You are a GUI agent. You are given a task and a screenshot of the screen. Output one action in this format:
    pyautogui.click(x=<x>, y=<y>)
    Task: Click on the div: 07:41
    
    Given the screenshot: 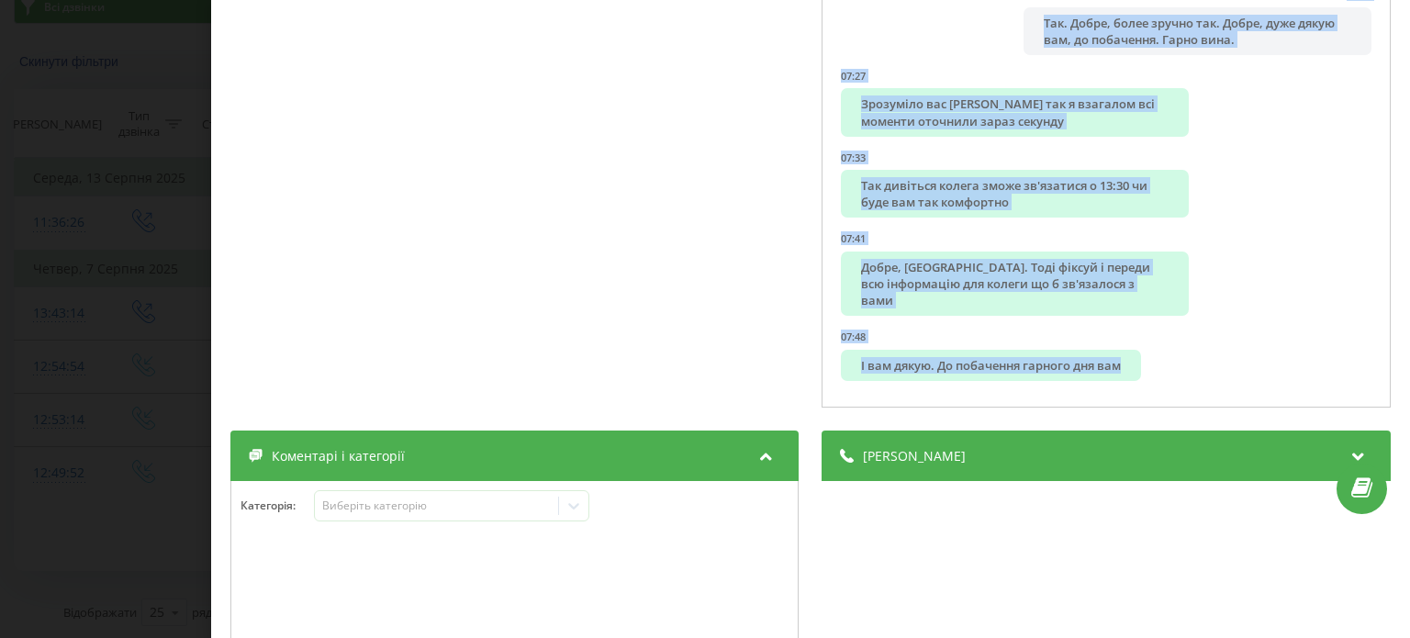 What is the action you would take?
    pyautogui.click(x=854, y=238)
    